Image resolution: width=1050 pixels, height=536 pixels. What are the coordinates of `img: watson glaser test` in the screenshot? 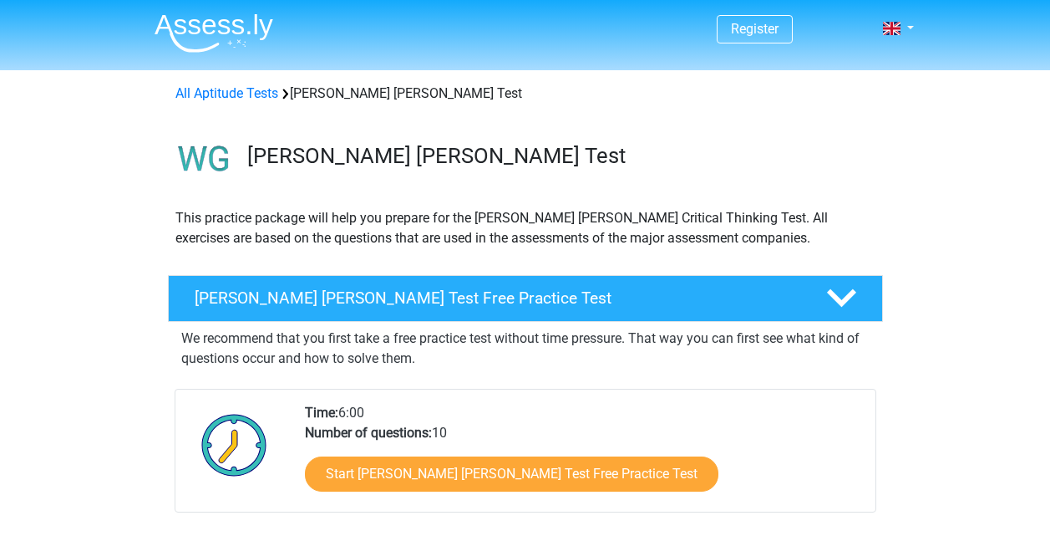 It's located at (204, 159).